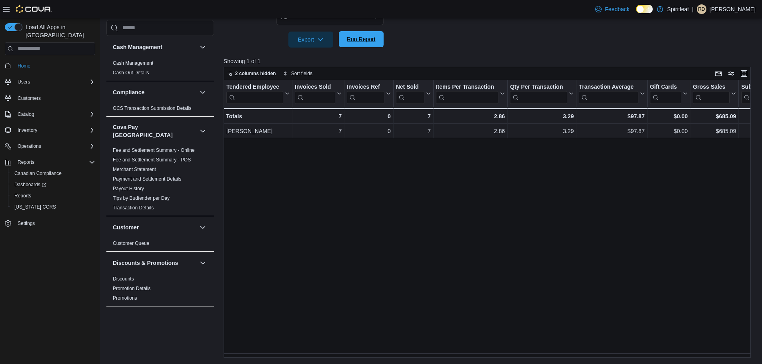 Image resolution: width=762 pixels, height=364 pixels. I want to click on div: Tendered Employee, so click(255, 87).